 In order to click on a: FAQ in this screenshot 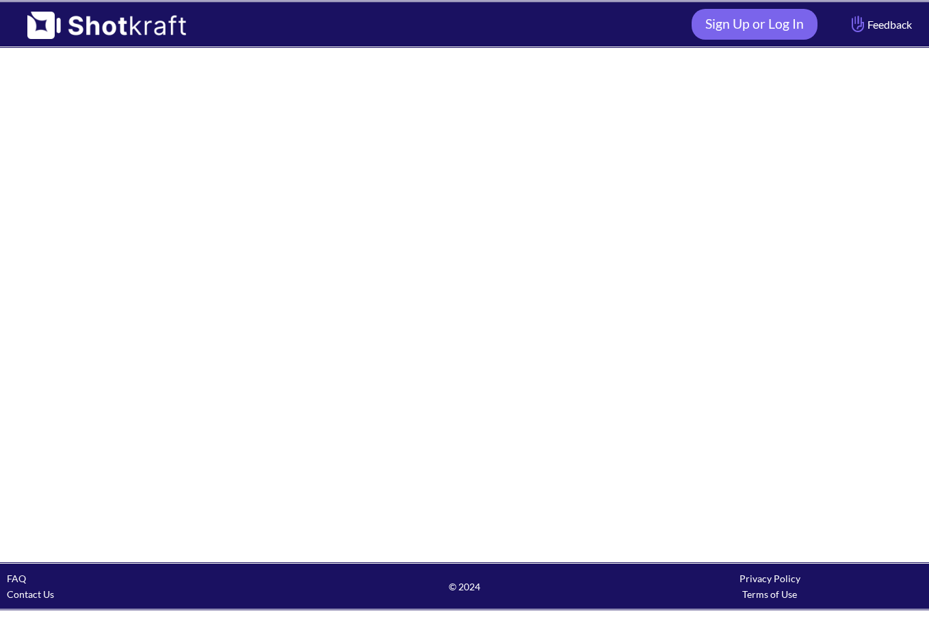, I will do `click(16, 578)`.